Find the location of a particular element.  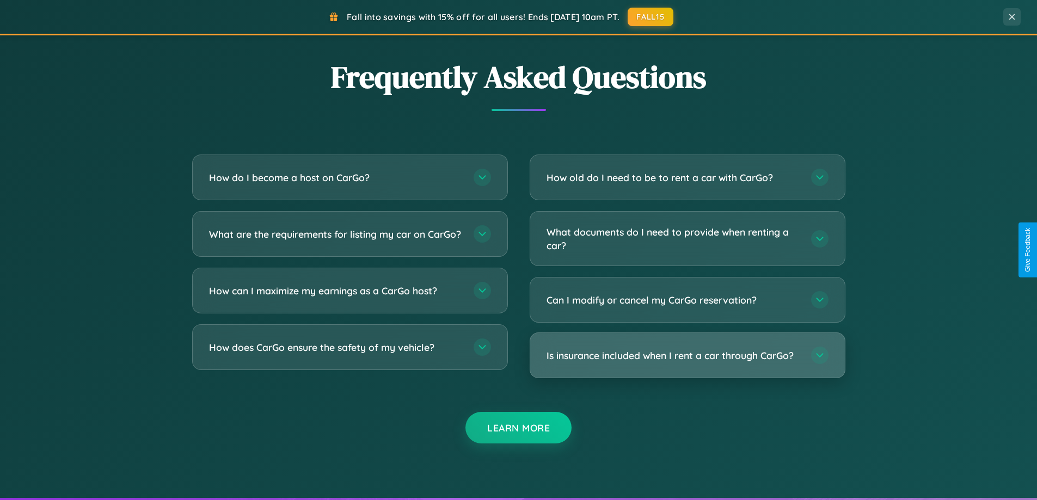

h3: Is insurance included when I rent a car through CarGo? is located at coordinates (673, 356).